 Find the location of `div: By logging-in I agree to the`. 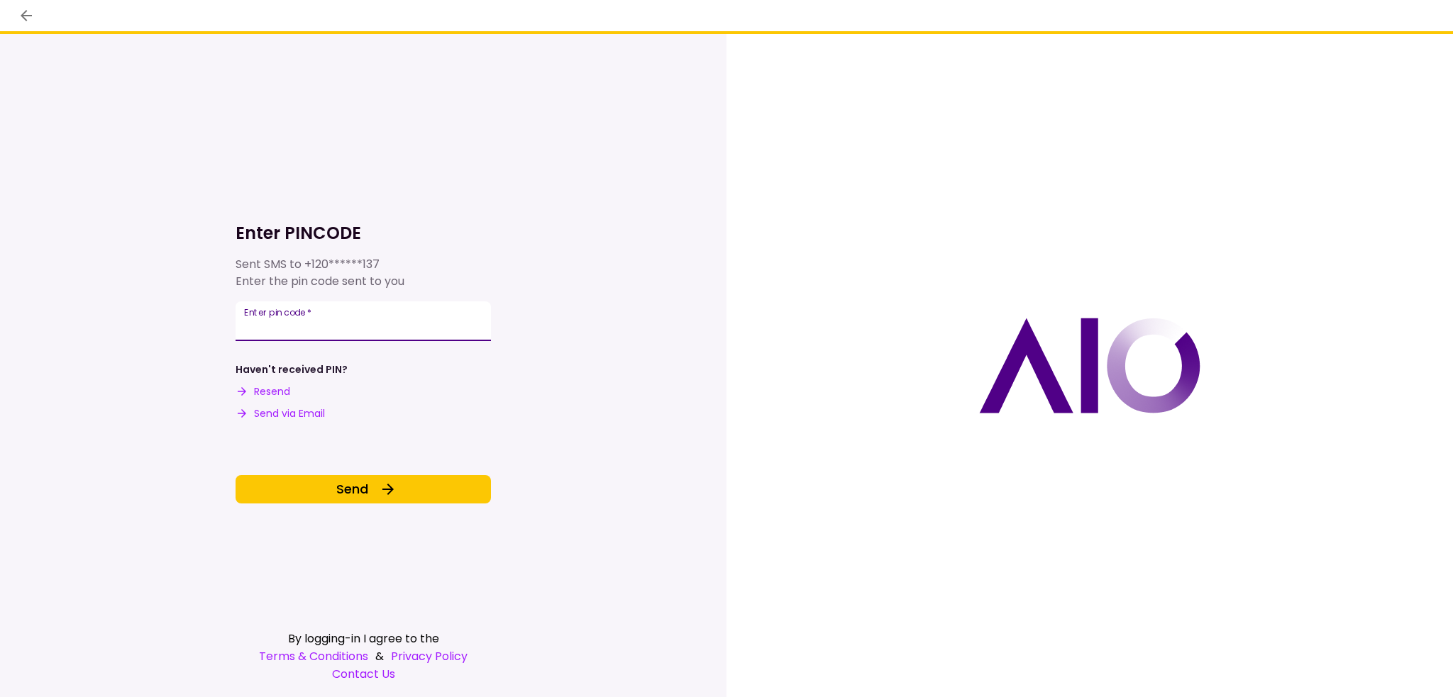

div: By logging-in I agree to the is located at coordinates (363, 638).